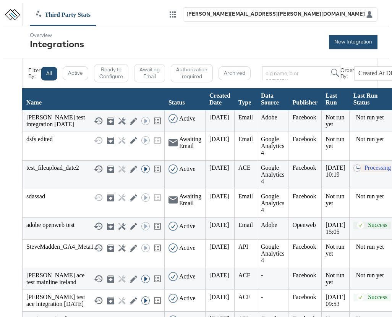  I want to click on th: Created Date, so click(220, 99).